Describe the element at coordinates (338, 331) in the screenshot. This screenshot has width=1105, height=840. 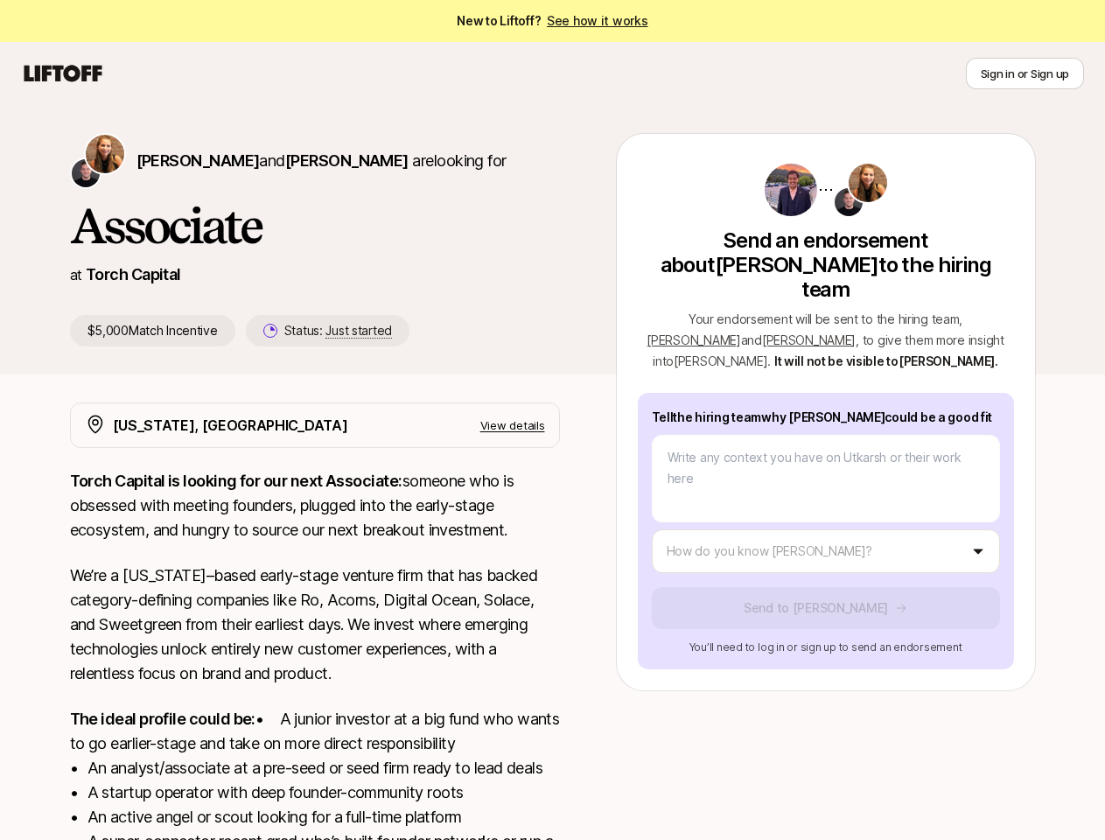
I see `p: Status:` at that location.